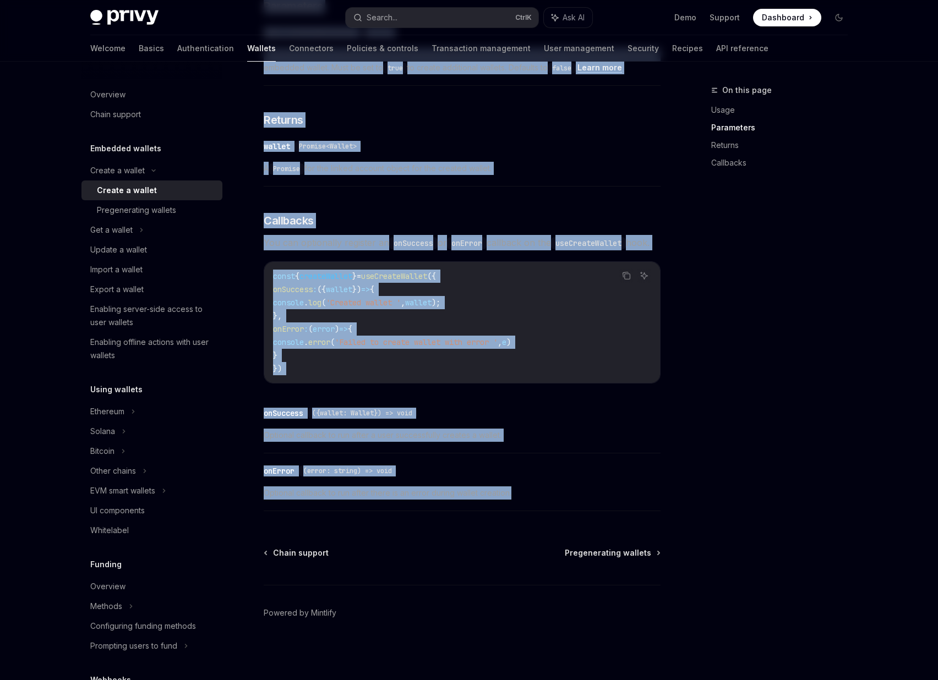 Image resolution: width=938 pixels, height=680 pixels. I want to click on a: Policies & controls, so click(382, 48).